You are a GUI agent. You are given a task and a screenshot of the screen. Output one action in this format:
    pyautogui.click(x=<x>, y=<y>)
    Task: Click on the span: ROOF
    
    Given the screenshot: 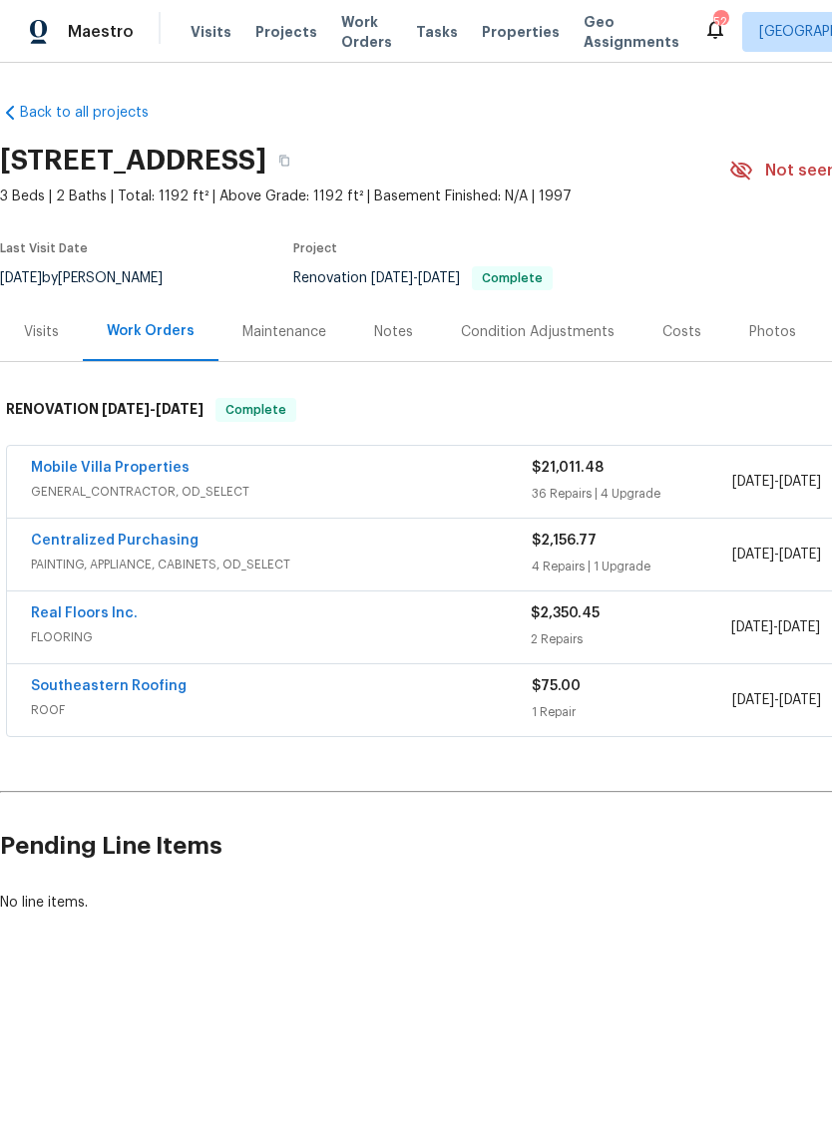 What is the action you would take?
    pyautogui.click(x=281, y=710)
    